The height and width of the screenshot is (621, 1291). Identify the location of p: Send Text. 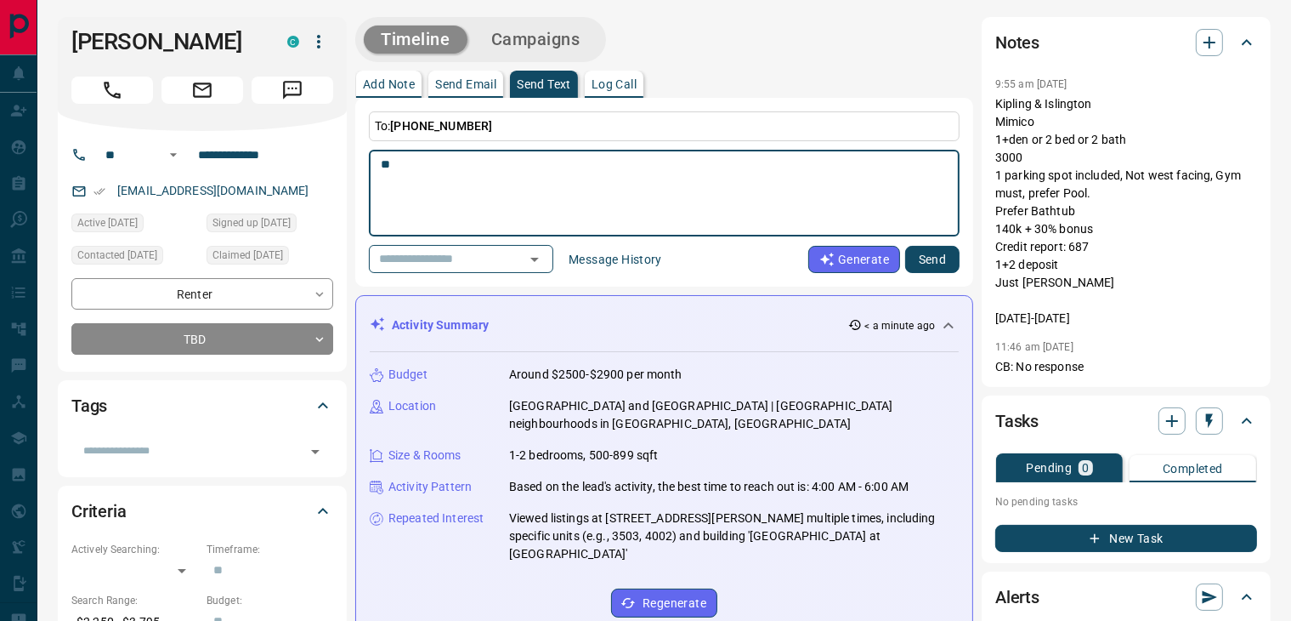
(544, 84).